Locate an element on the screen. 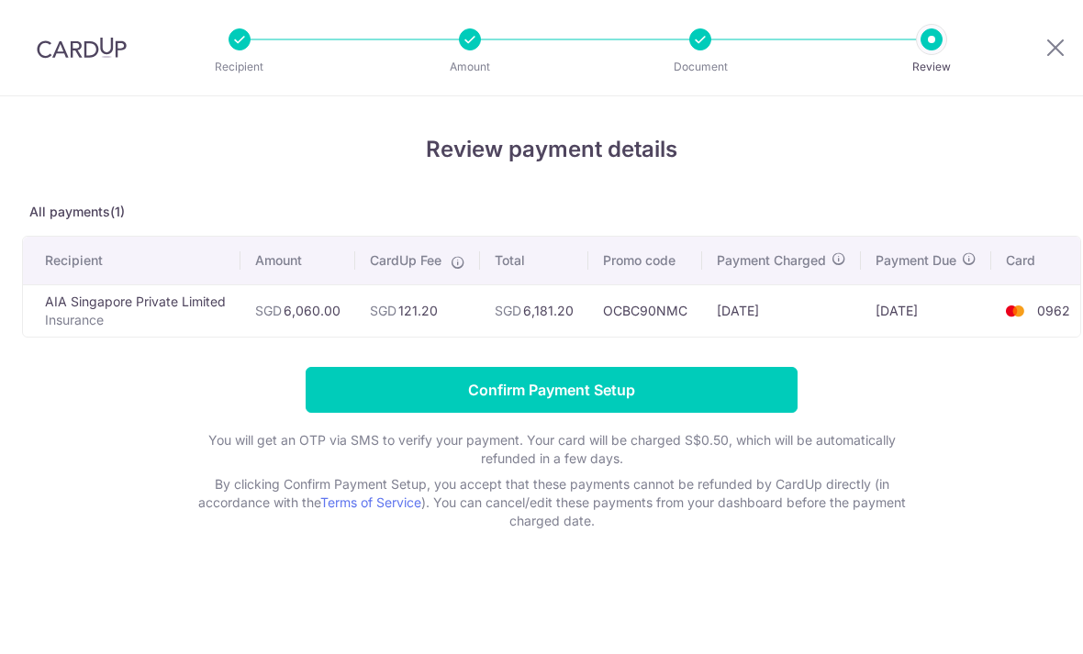  span: CardUp Fee is located at coordinates (406, 261).